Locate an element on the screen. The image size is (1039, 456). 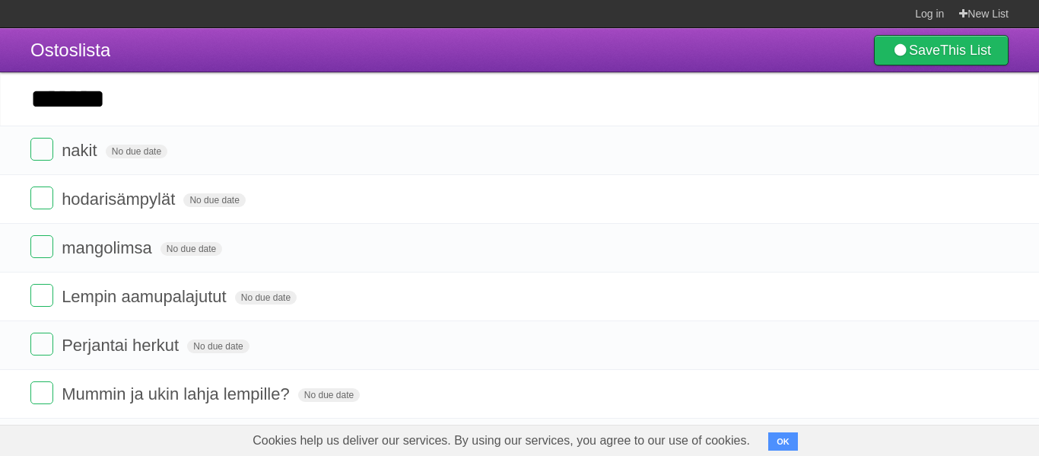
a: SaveThis List is located at coordinates (941, 50).